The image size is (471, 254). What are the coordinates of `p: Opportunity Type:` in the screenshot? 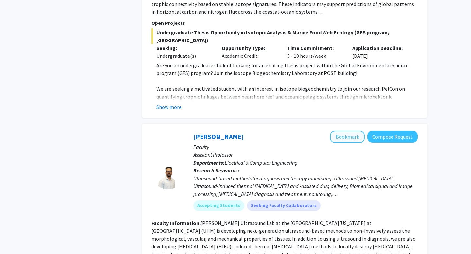 It's located at (250, 48).